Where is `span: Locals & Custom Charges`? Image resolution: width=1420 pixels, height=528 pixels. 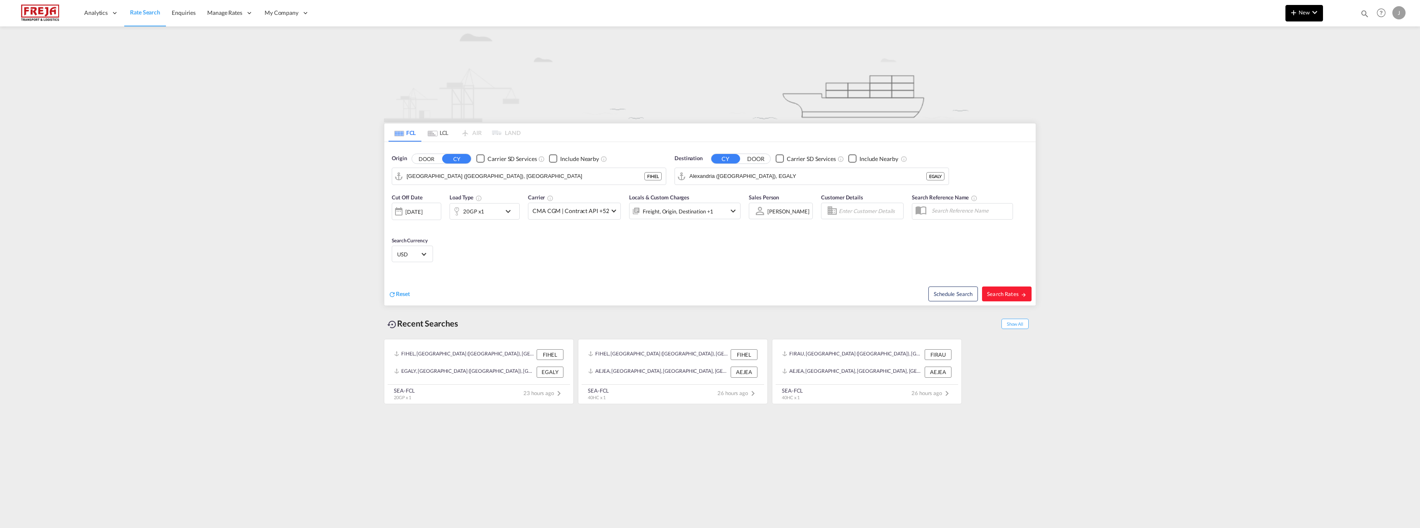
span: Locals & Custom Charges is located at coordinates (659, 197).